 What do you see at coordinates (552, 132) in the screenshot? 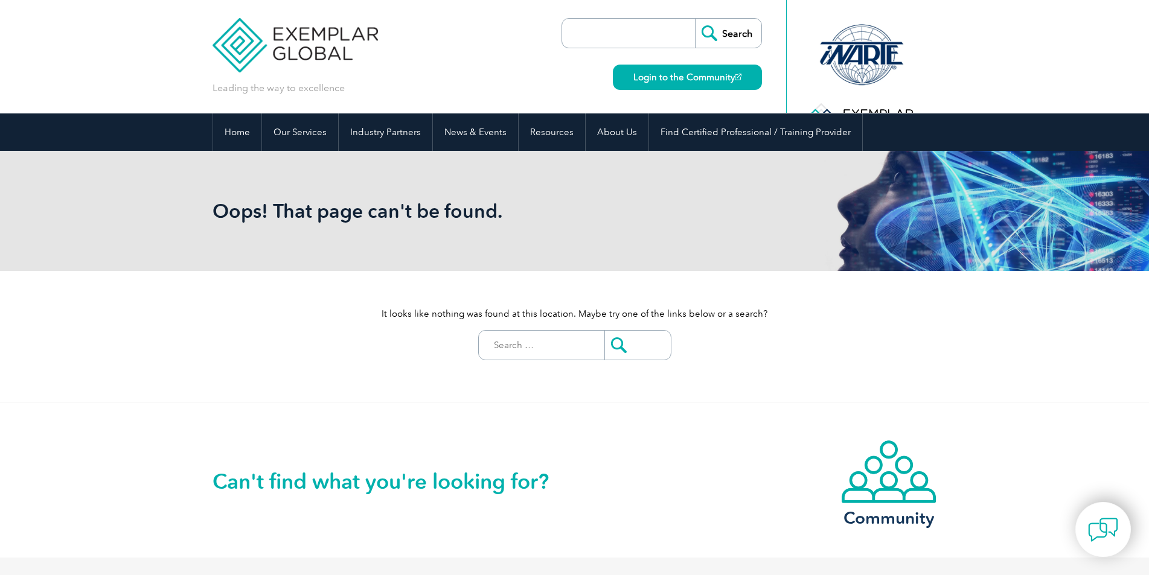
I see `a: Resources` at bounding box center [552, 132].